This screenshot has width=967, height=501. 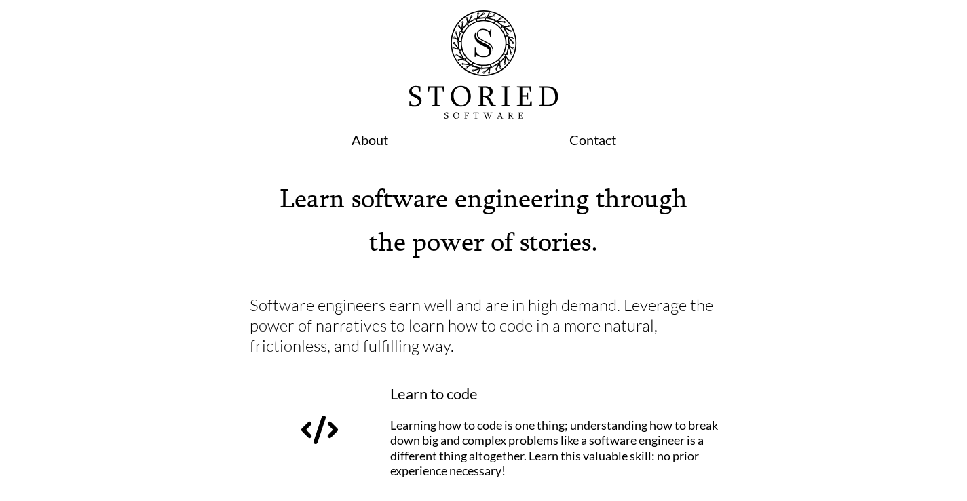 I want to click on h3: Learn to code, so click(x=553, y=393).